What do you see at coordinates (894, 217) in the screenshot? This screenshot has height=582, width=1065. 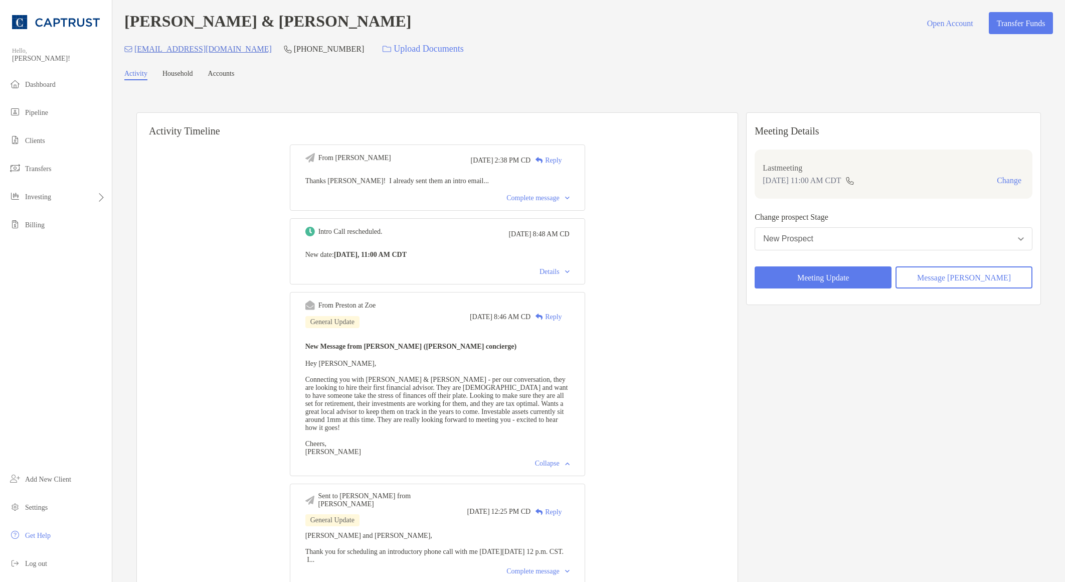 I see `p: Change prospect Stage` at bounding box center [894, 217].